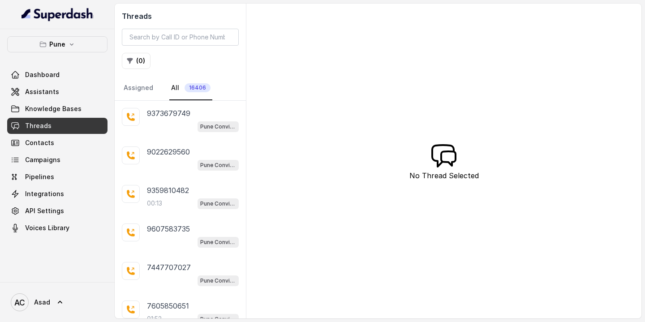 This screenshot has height=322, width=645. What do you see at coordinates (44, 194) in the screenshot?
I see `span: Integrations` at bounding box center [44, 194].